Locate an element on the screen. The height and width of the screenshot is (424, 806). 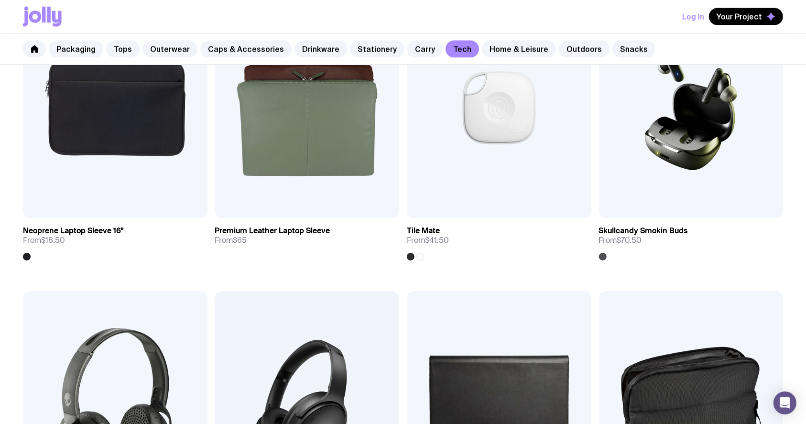
span: Your Project is located at coordinates (739, 17).